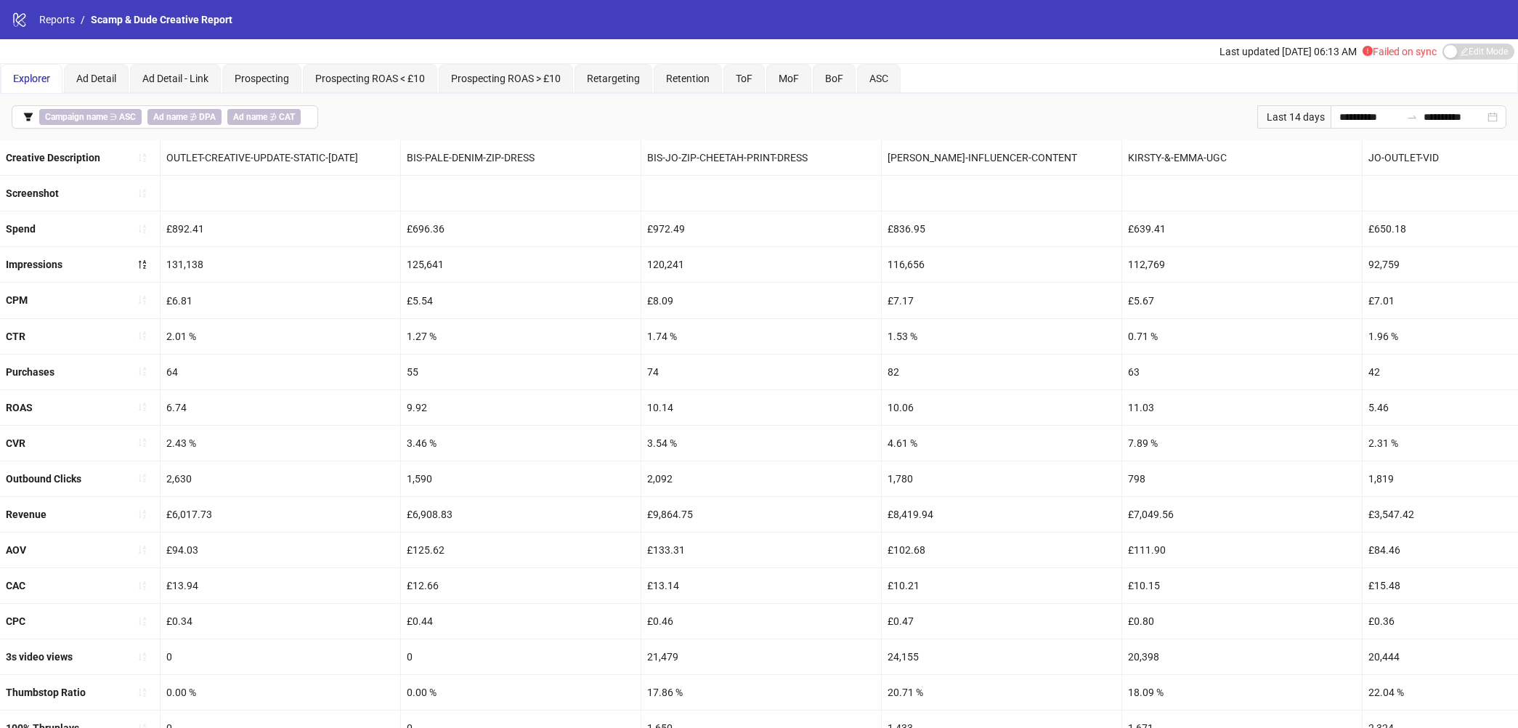  Describe the element at coordinates (1002, 264) in the screenshot. I see `div: 116,656` at that location.